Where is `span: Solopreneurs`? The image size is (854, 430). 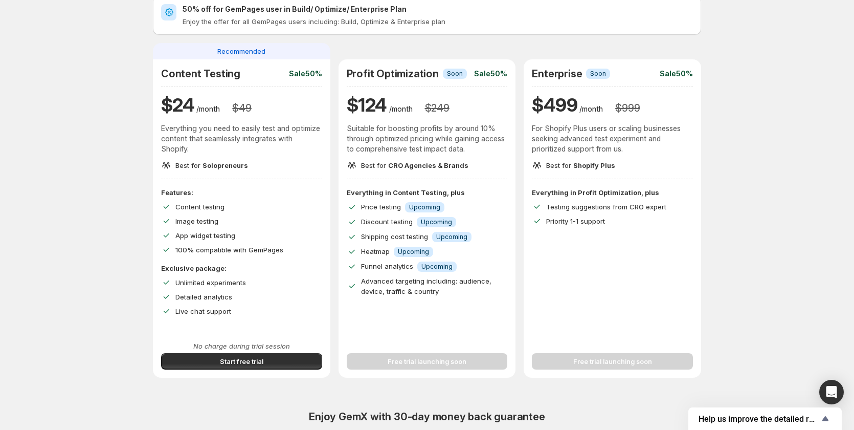
span: Solopreneurs is located at coordinates (225, 165).